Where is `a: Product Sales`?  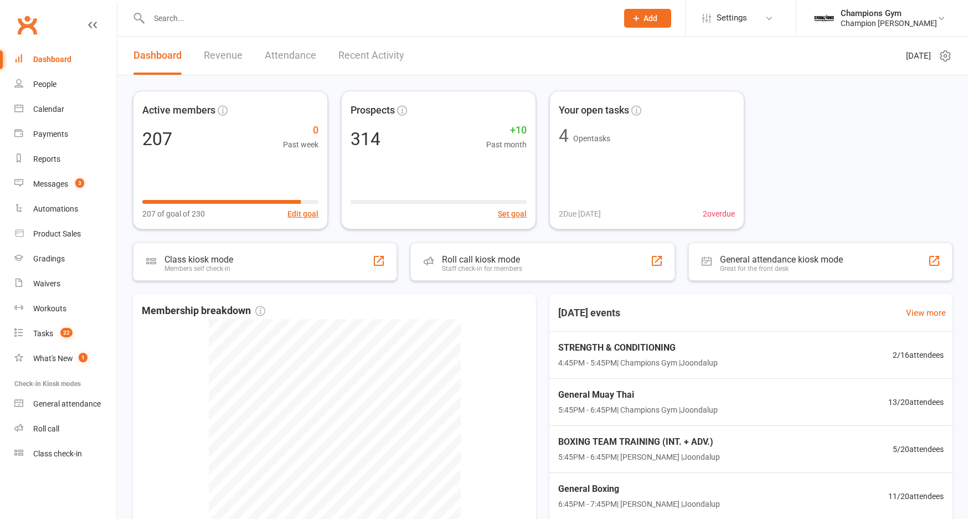
a: Product Sales is located at coordinates (65, 234).